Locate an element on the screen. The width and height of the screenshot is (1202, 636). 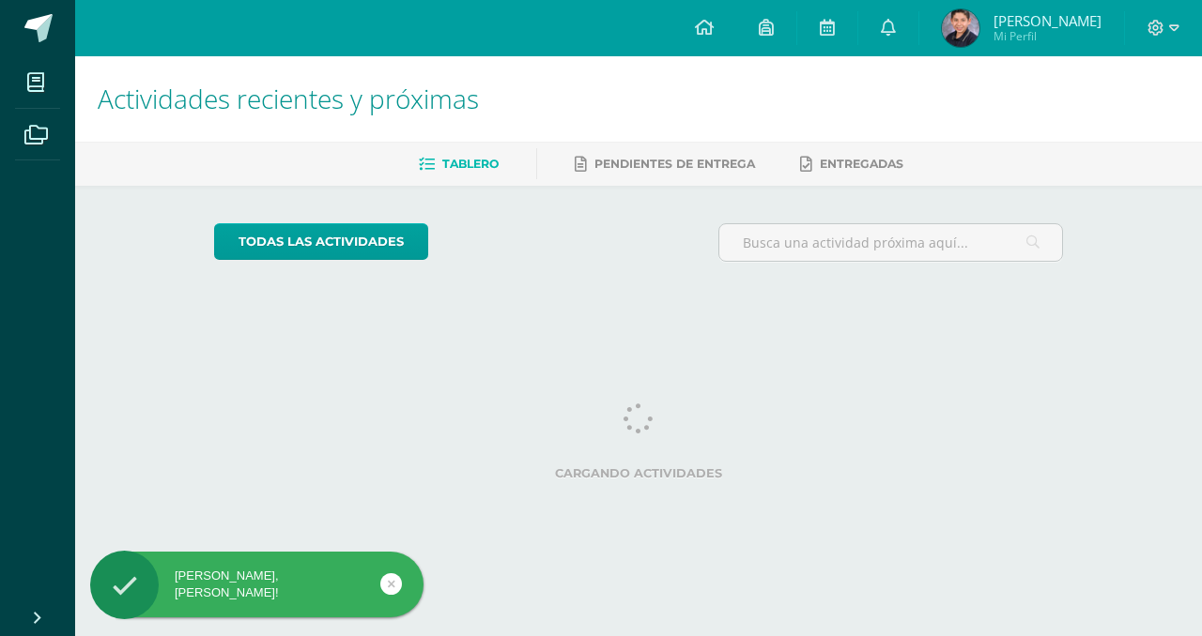
span: Pendientes de entrega is located at coordinates (674, 163).